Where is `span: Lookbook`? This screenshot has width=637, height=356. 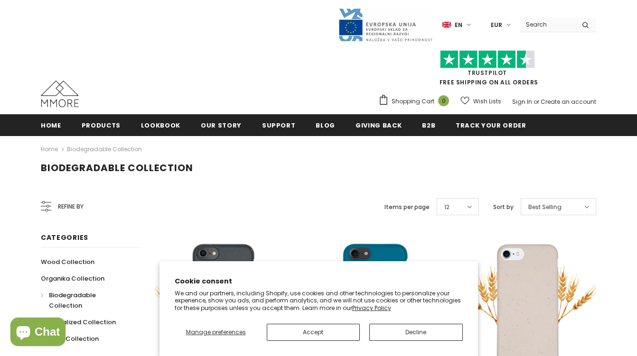 span: Lookbook is located at coordinates (160, 125).